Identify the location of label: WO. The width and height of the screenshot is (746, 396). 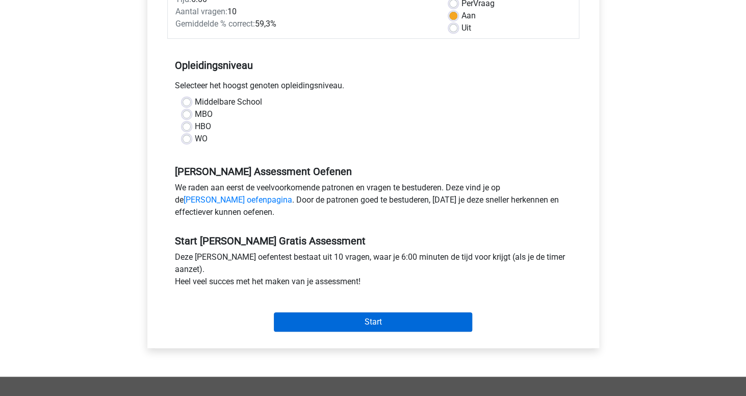
(201, 139).